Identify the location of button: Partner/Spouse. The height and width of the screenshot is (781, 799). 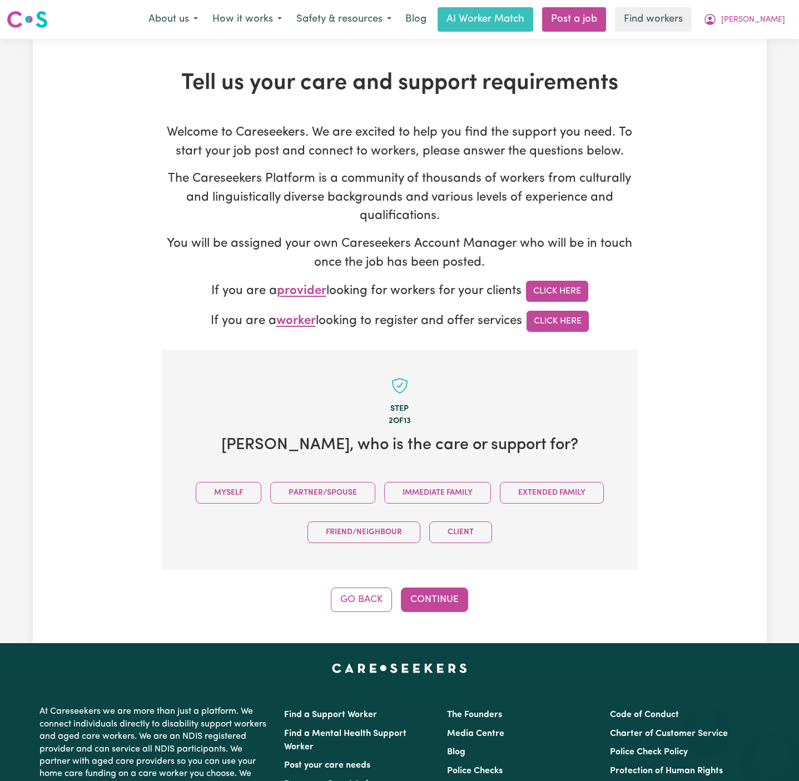
(322, 492).